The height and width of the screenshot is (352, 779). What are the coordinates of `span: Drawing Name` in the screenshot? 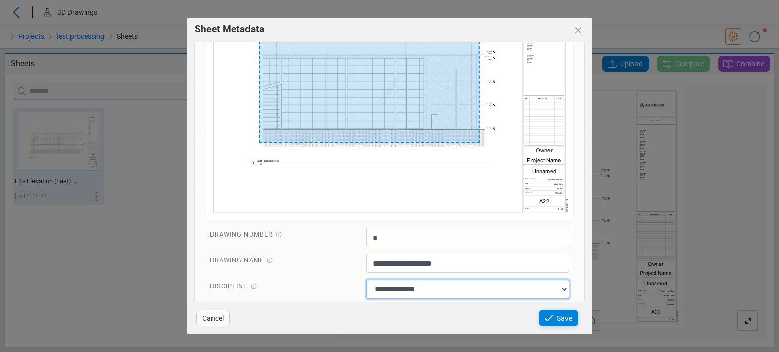 It's located at (237, 260).